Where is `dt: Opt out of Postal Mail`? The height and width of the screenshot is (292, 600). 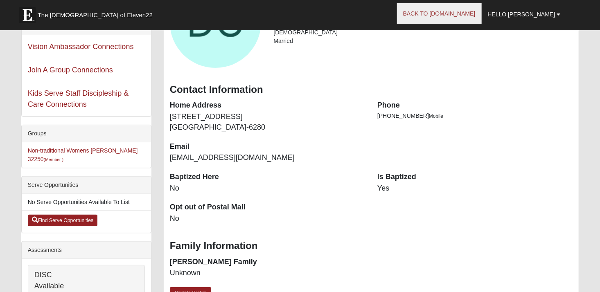 dt: Opt out of Postal Mail is located at coordinates (267, 207).